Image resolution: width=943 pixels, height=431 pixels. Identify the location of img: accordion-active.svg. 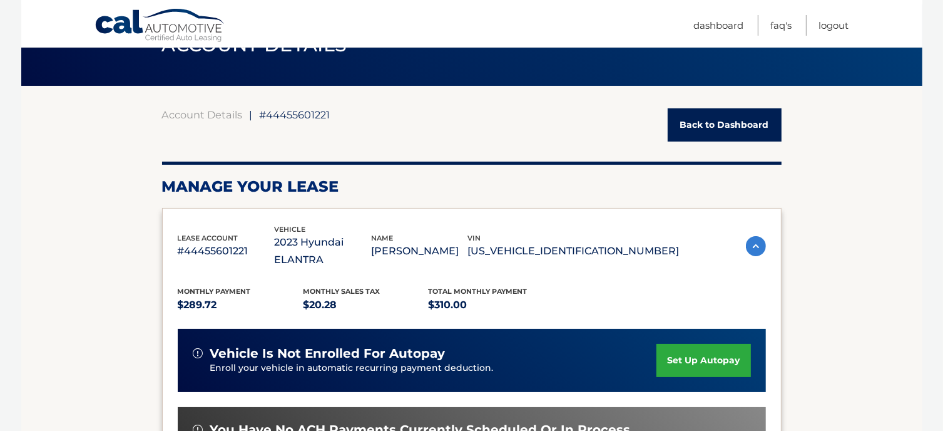
(756, 246).